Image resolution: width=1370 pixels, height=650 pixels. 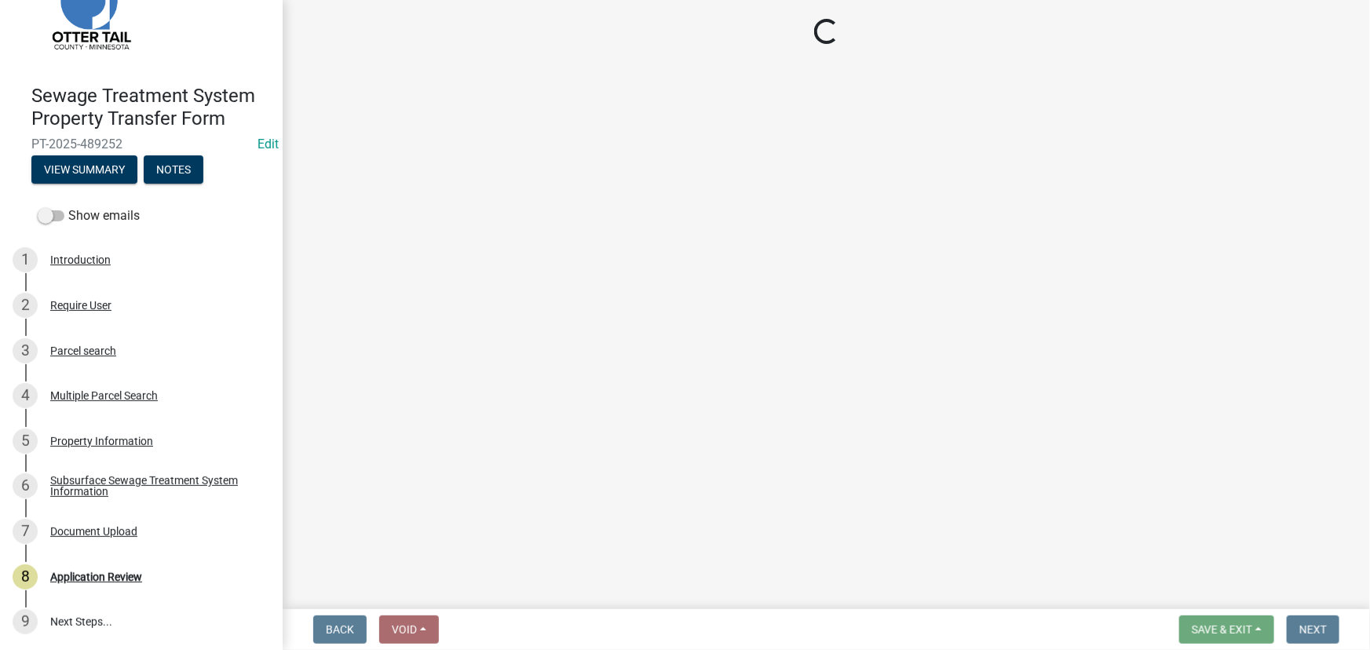 What do you see at coordinates (151, 108) in the screenshot?
I see `h4: Sewage Treatment System Property Transfer Form` at bounding box center [151, 108].